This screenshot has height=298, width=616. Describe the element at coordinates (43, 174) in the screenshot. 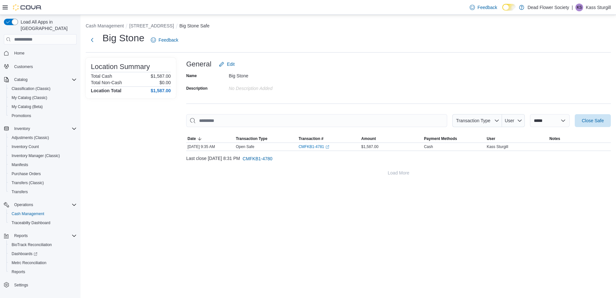

I see `button: Purchase Orders` at that location.